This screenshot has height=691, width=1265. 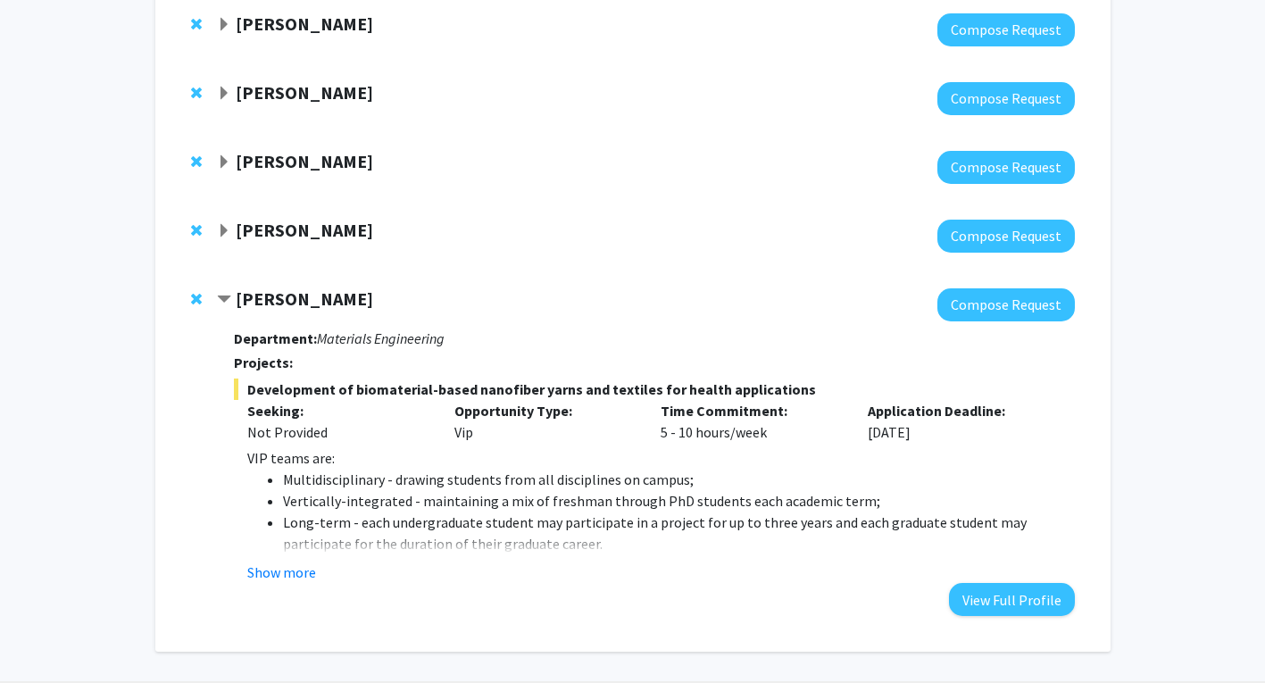 What do you see at coordinates (661, 458) in the screenshot?
I see `p: VIP teams are:` at bounding box center [661, 458].